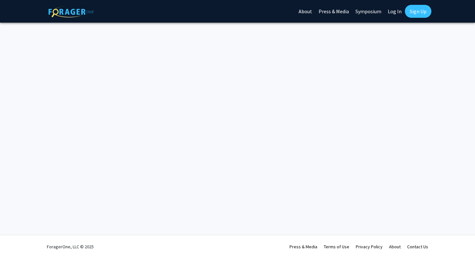 The height and width of the screenshot is (258, 475). Describe the element at coordinates (304, 247) in the screenshot. I see `a: Press & Media` at that location.